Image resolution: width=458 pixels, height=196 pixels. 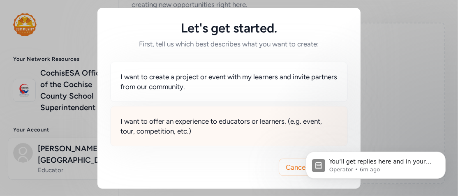 What do you see at coordinates (229, 28) in the screenshot?
I see `h5: Let's get started.` at bounding box center [229, 28].